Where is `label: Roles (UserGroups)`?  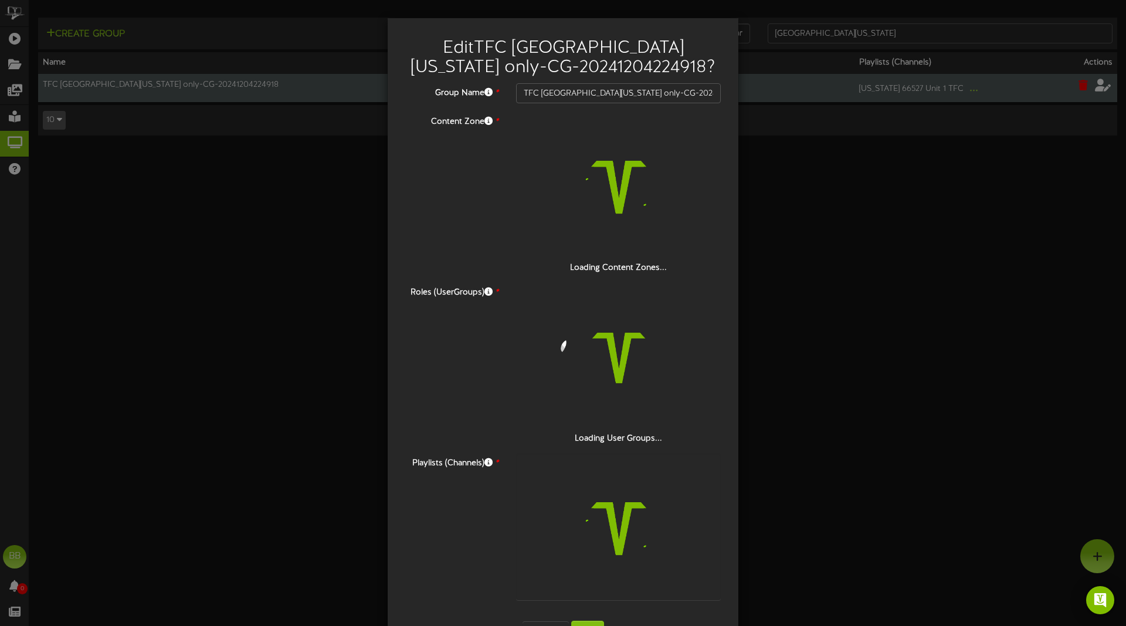
label: Roles (UserGroups) is located at coordinates (452, 290).